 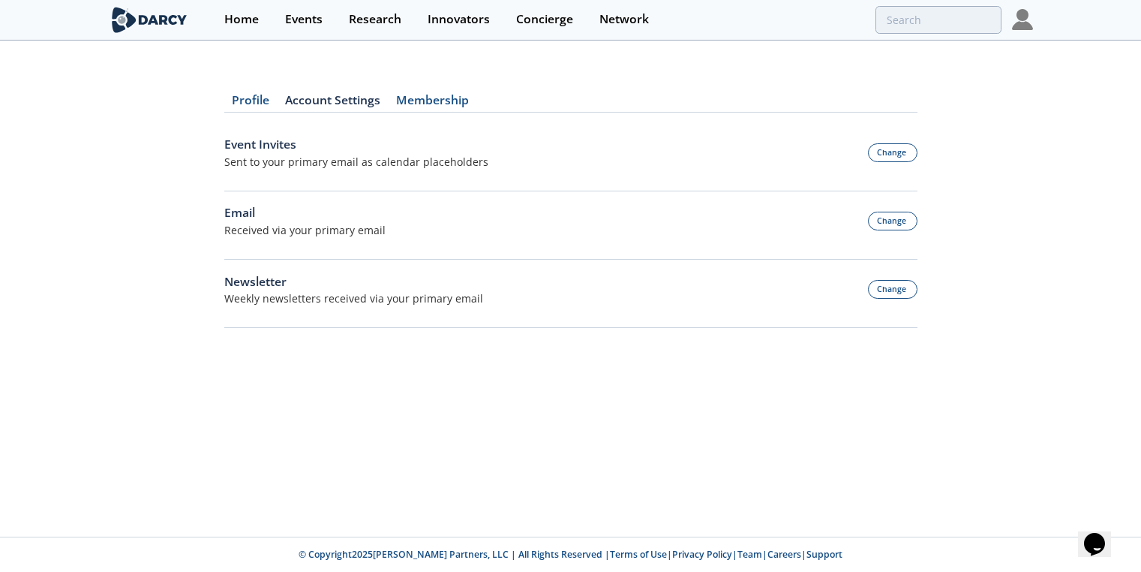 What do you see at coordinates (149, 20) in the screenshot?
I see `img: logo-wide.svg` at bounding box center [149, 20].